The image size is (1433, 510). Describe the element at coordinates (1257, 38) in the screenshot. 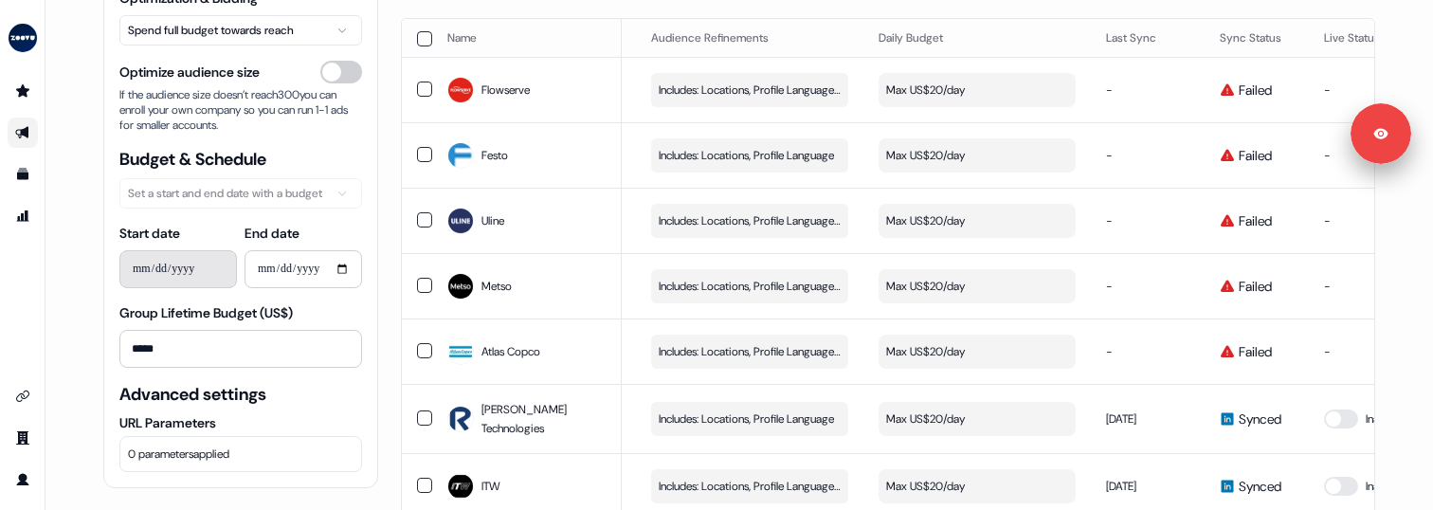

I see `th: Sync Status` at that location.